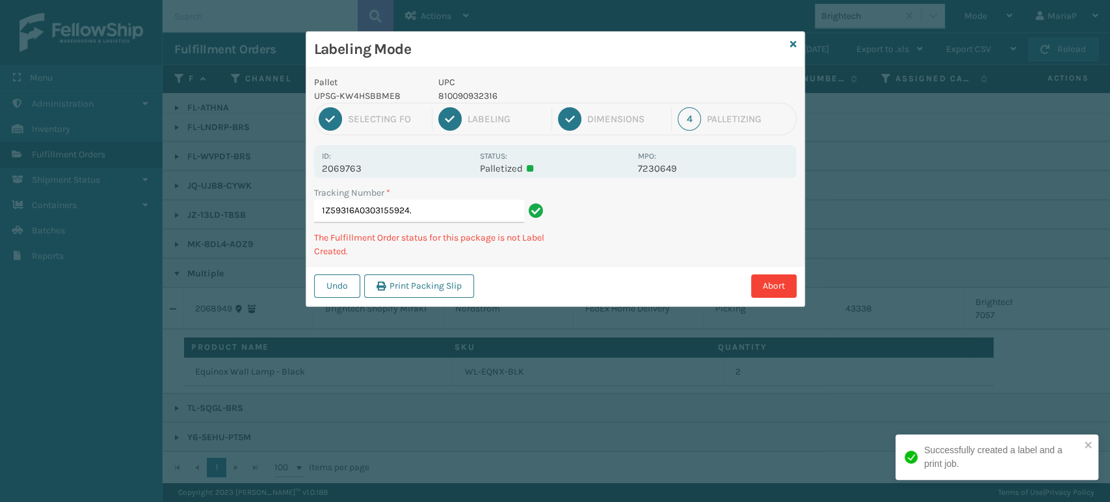  Describe the element at coordinates (626, 119) in the screenshot. I see `div: Dimensions` at that location.